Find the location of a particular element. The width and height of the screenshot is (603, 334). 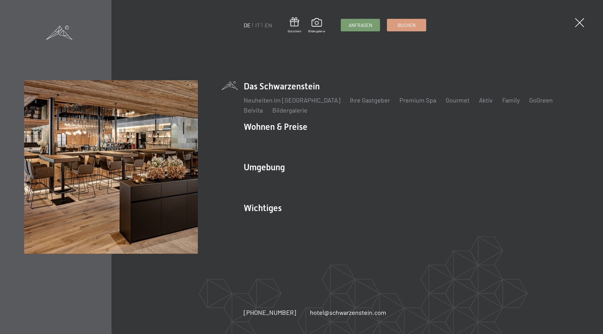

span: Buchen is located at coordinates (406, 25).